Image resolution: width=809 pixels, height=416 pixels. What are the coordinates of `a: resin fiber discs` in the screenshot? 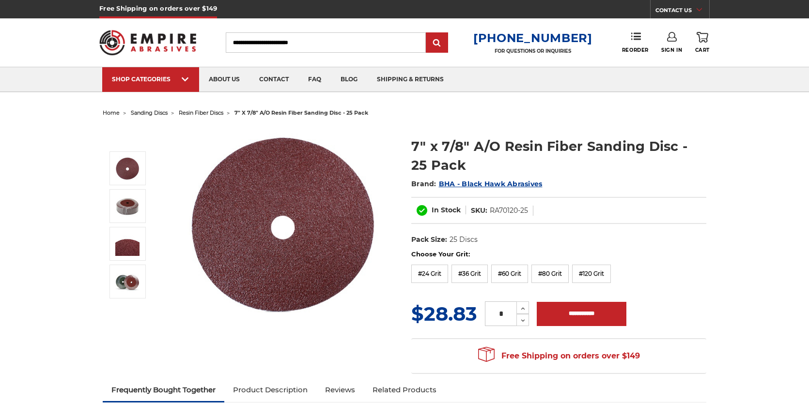 It's located at (201, 113).